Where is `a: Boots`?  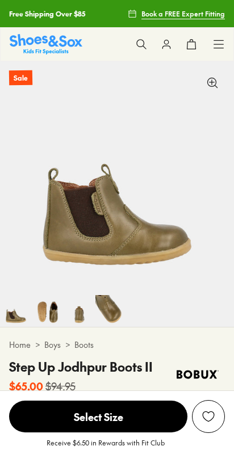 a: Boots is located at coordinates (84, 345).